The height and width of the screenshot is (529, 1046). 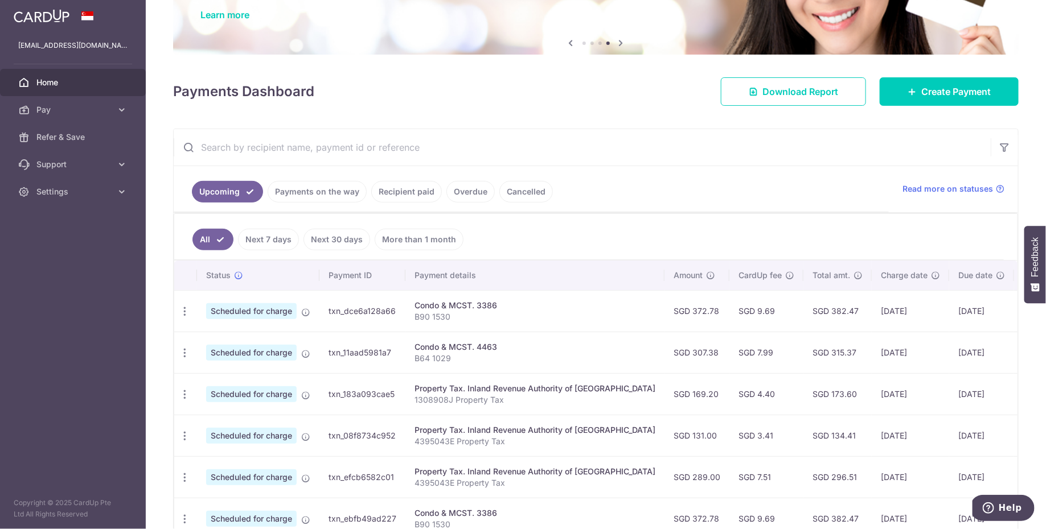 What do you see at coordinates (535, 347) in the screenshot?
I see `div: Condo & MCST. 4463` at bounding box center [535, 347].